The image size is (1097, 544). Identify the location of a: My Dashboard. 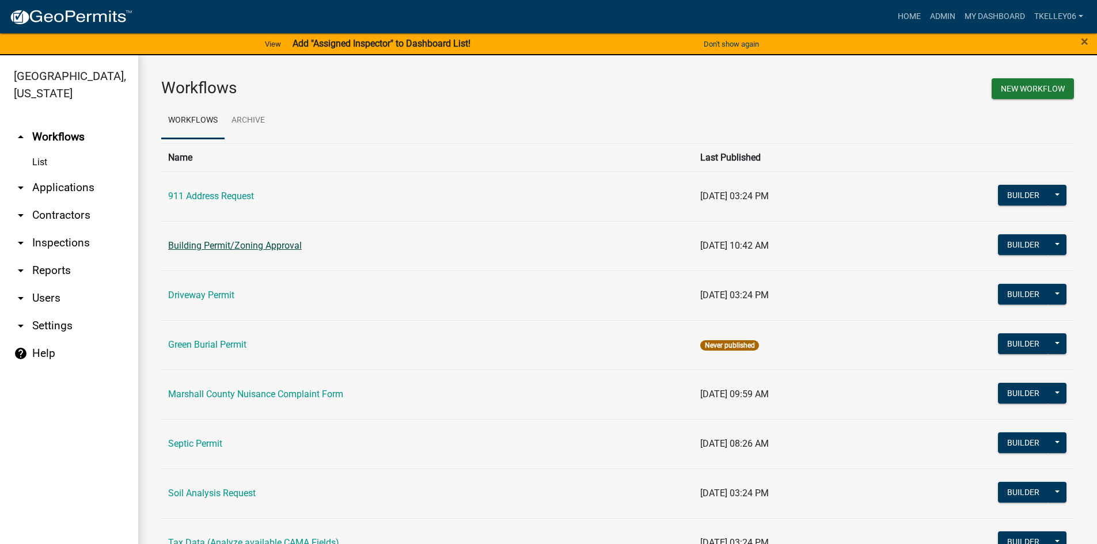
(994, 17).